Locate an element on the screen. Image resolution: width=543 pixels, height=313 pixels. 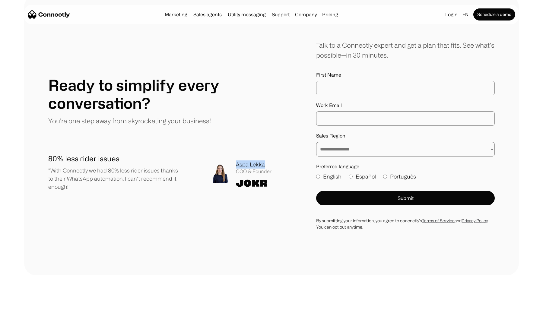
div: Talk to a Connectly expert and get a plan that fits. See what’s possible—in 30 minutes. is located at coordinates (405, 50).